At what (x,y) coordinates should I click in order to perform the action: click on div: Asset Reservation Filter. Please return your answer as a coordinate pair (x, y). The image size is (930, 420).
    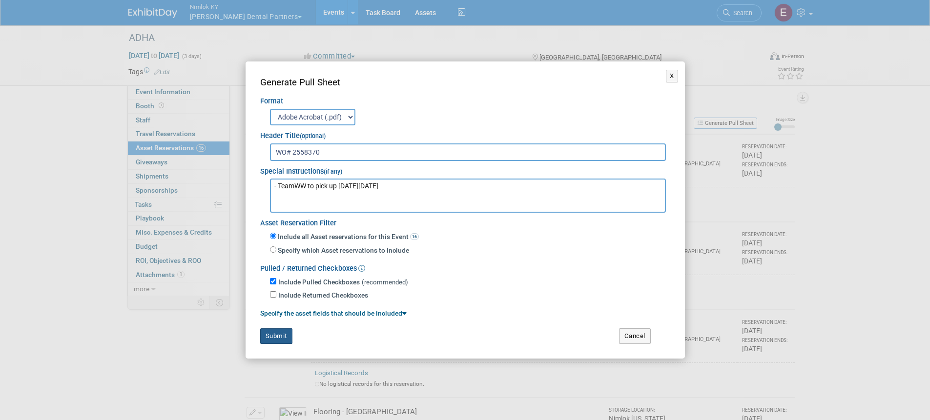
    Looking at the image, I should click on (465, 221).